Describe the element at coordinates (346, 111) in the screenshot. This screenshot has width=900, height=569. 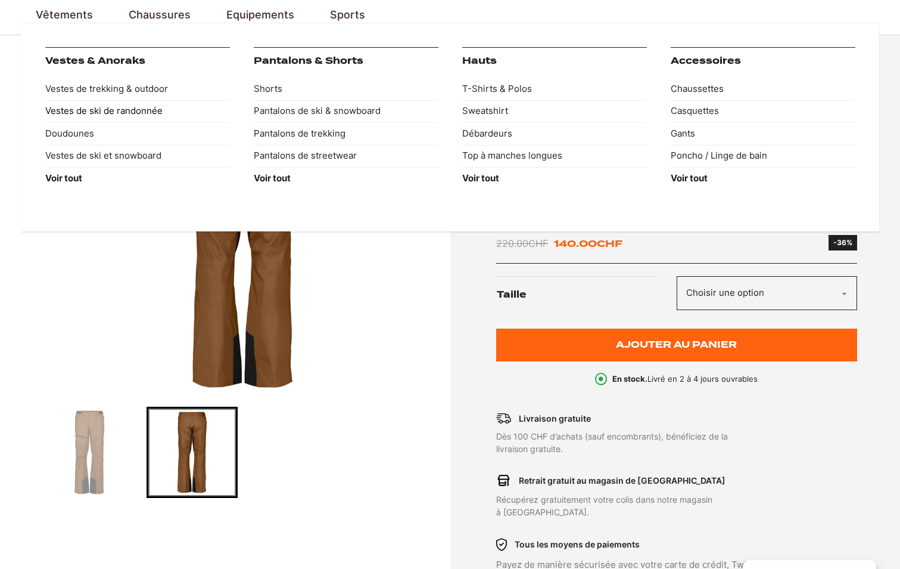
I see `a: Pantalons de ski & snowboard` at that location.